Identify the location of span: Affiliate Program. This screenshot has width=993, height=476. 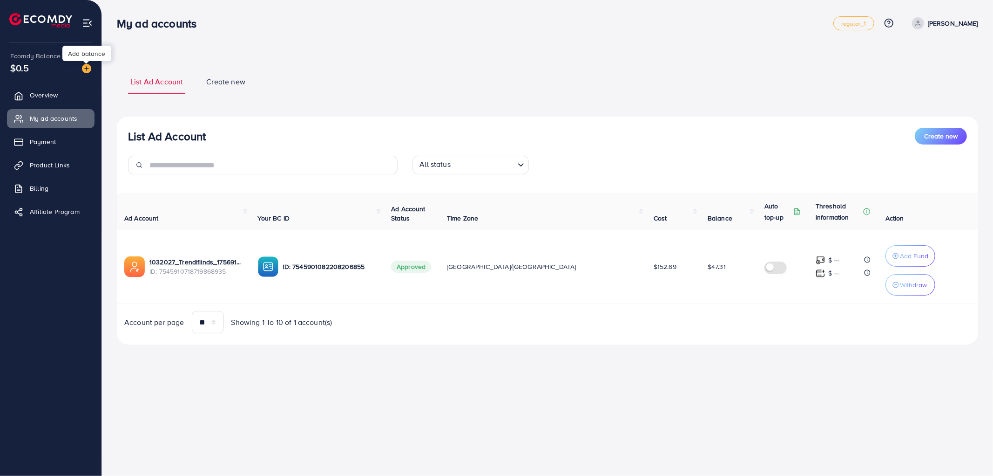
(54, 211).